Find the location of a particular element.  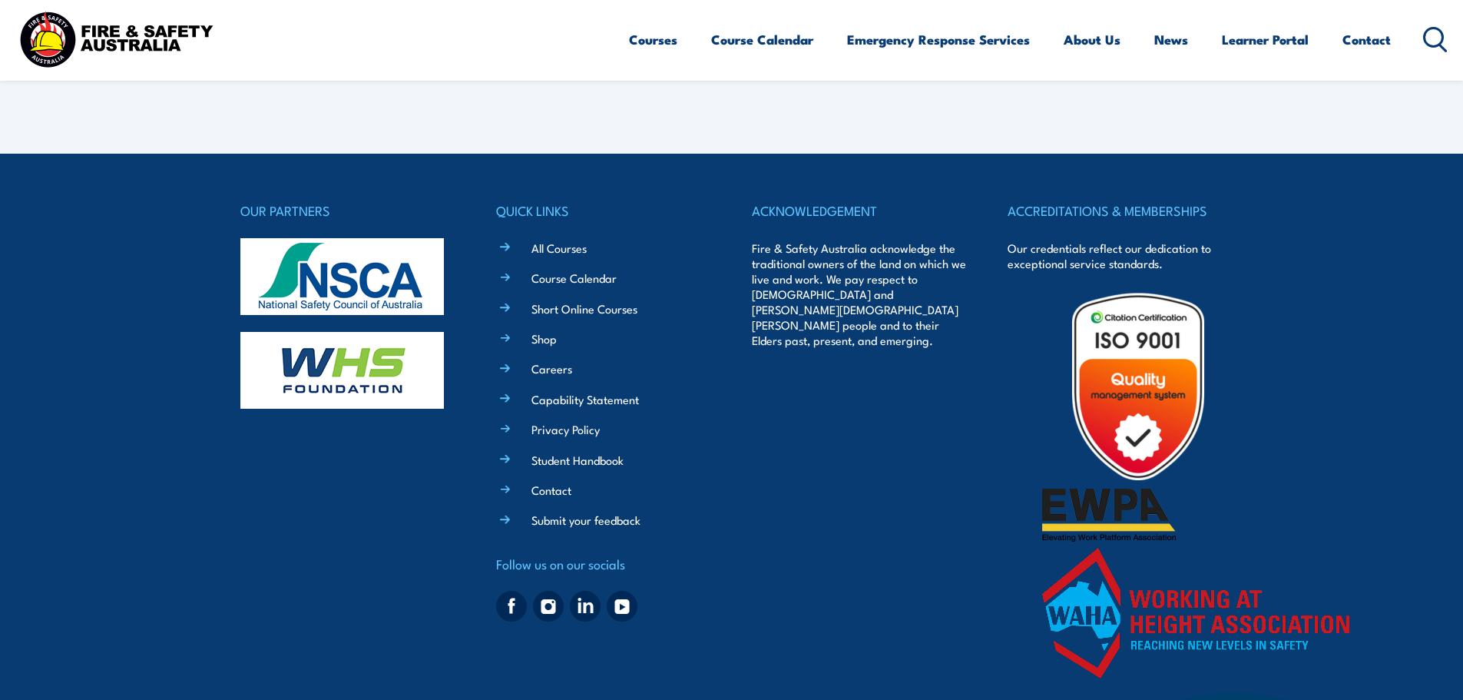

a: Careers is located at coordinates (551, 368).